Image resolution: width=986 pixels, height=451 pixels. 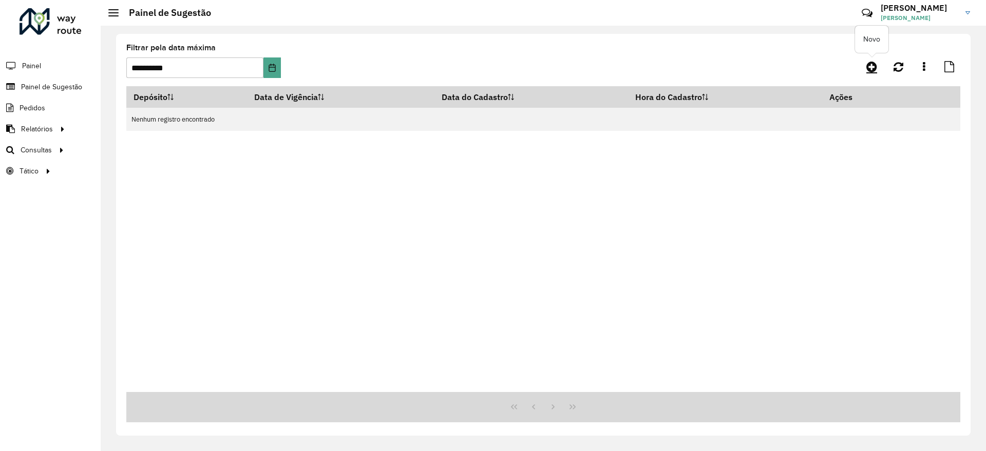 What do you see at coordinates (29, 171) in the screenshot?
I see `span: Tático` at bounding box center [29, 171].